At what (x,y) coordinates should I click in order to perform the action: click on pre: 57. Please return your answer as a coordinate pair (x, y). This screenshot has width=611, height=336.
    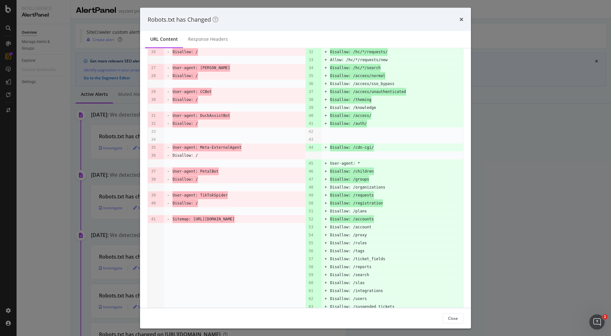
    Looking at the image, I should click on (311, 259).